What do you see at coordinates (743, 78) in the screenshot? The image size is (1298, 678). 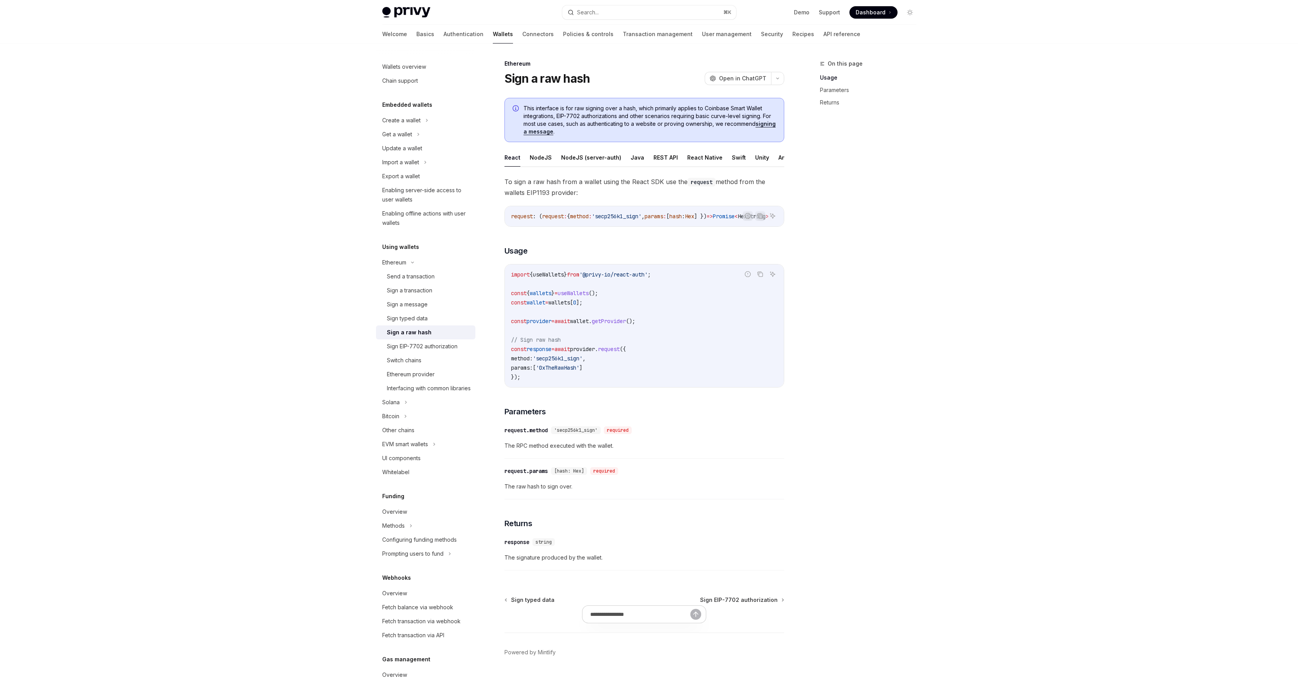 I see `span: Open in ChatGPT` at bounding box center [743, 78].